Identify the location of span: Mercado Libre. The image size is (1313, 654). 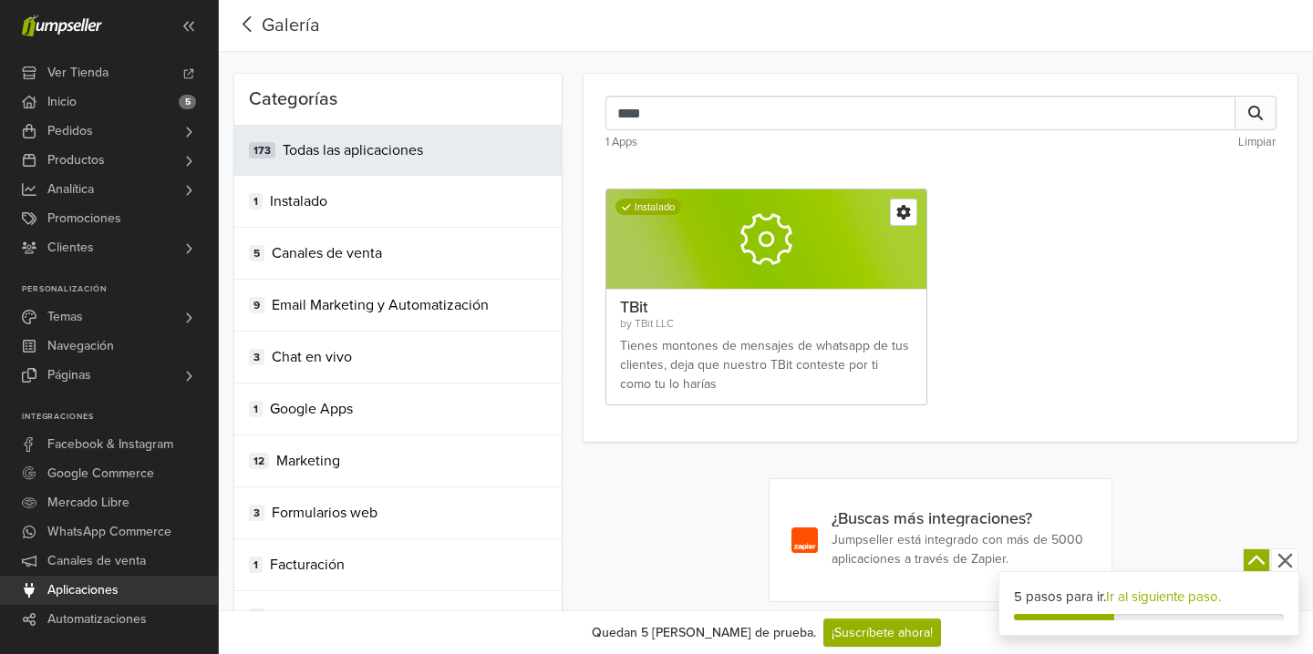
(88, 503).